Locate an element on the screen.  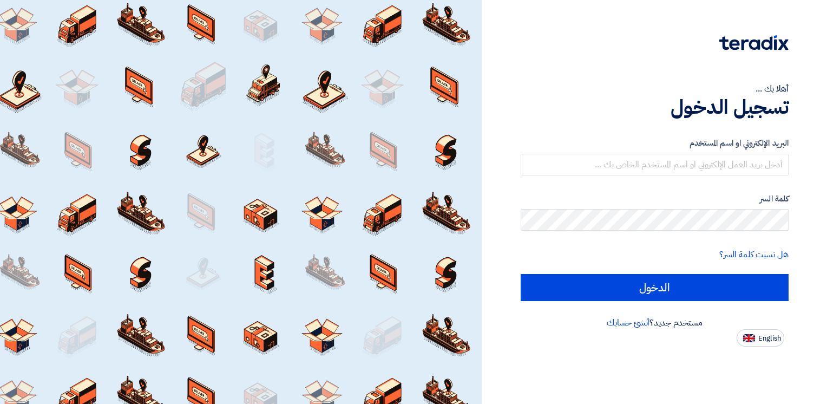
div: أهلا بك ... is located at coordinates (654, 89).